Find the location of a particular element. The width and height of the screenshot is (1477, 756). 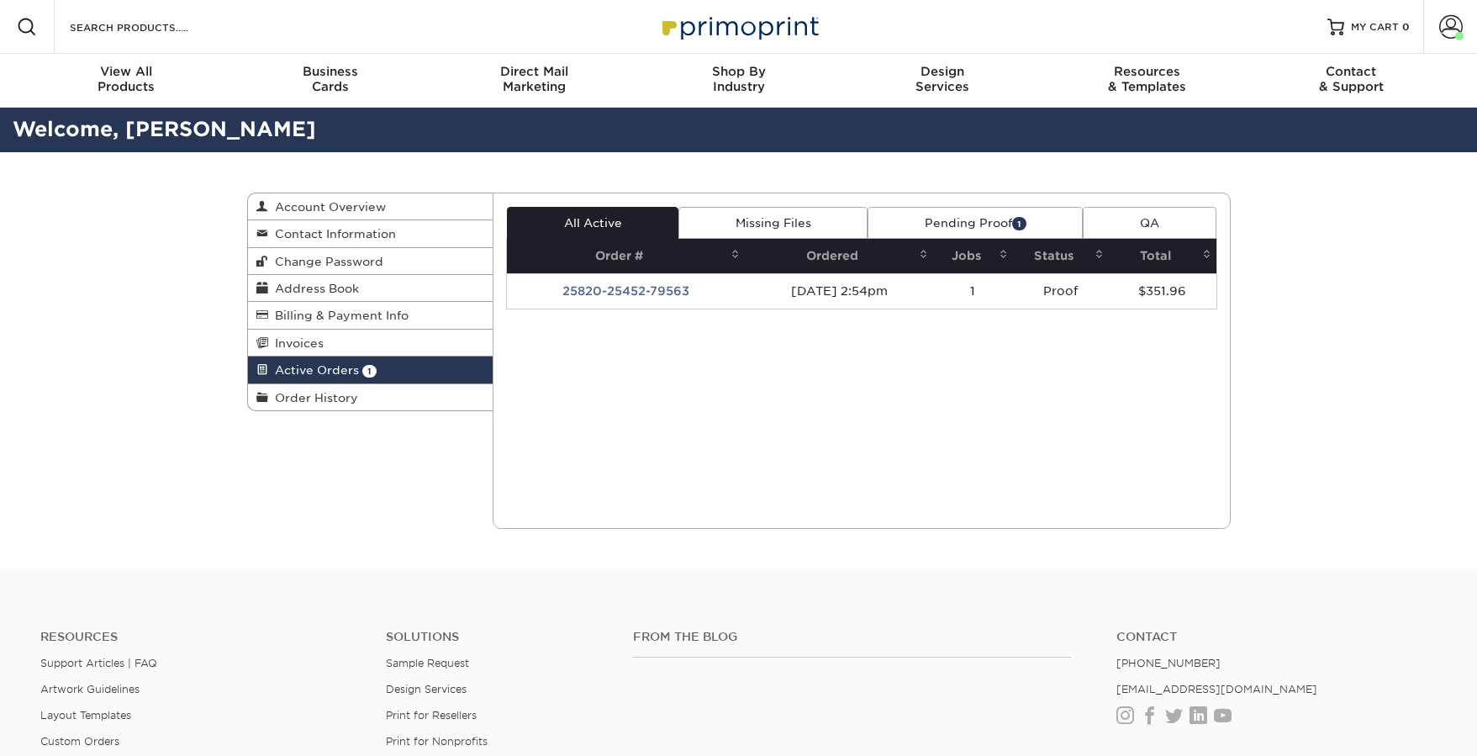

div: Cards is located at coordinates (329, 79).